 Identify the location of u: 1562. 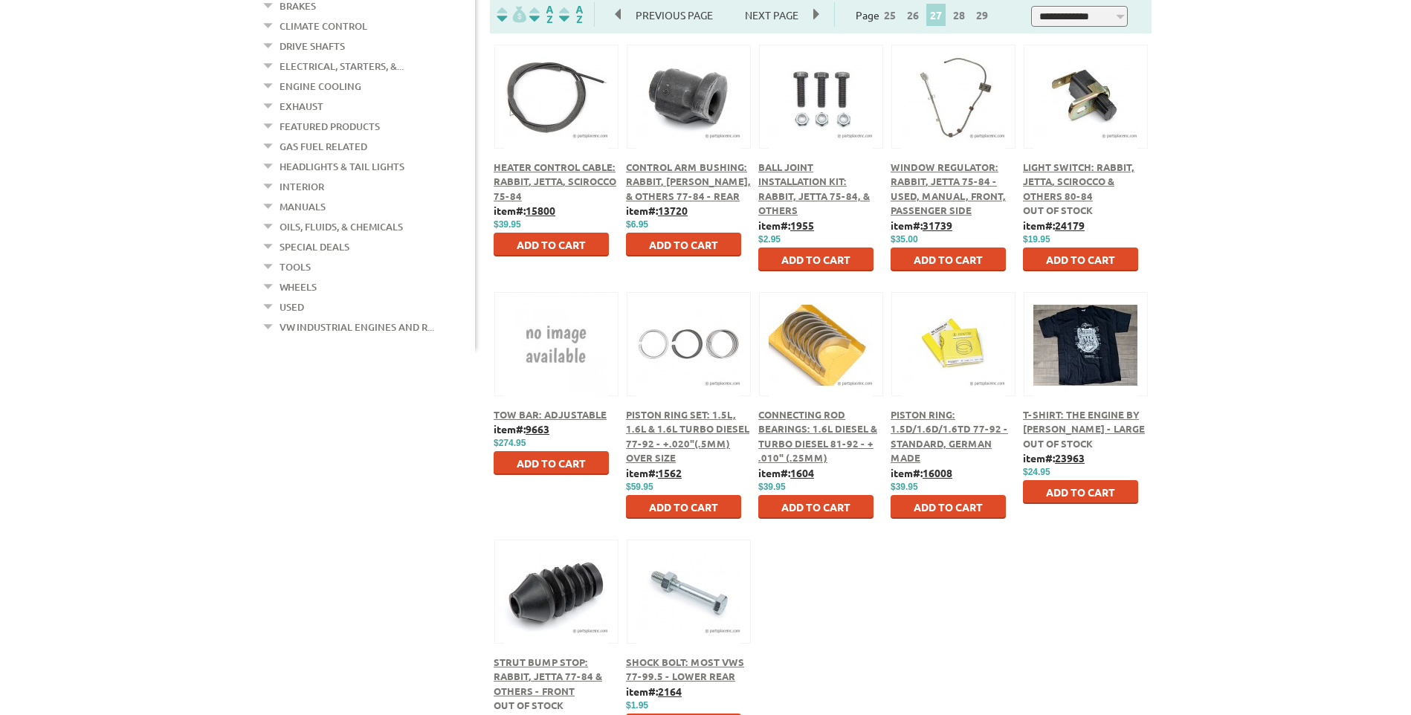
(670, 473).